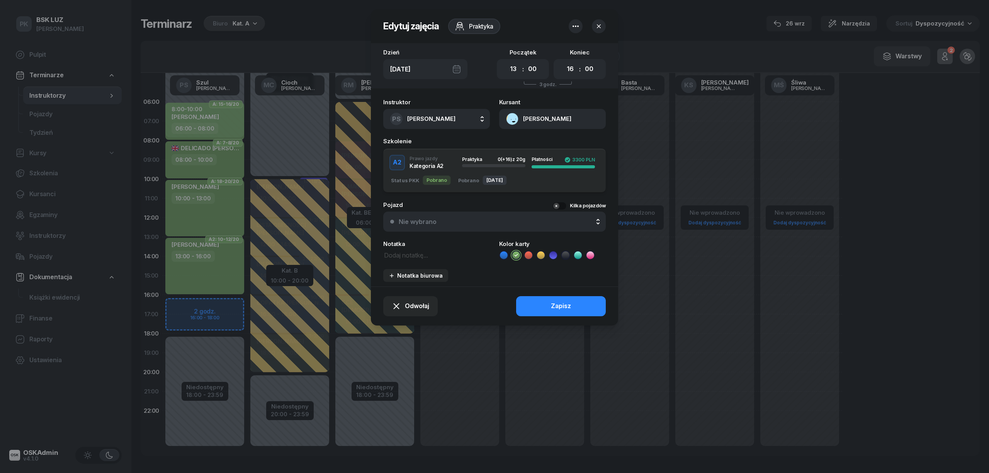 This screenshot has height=473, width=989. What do you see at coordinates (410, 306) in the screenshot?
I see `button: Odwołaj` at bounding box center [410, 306].